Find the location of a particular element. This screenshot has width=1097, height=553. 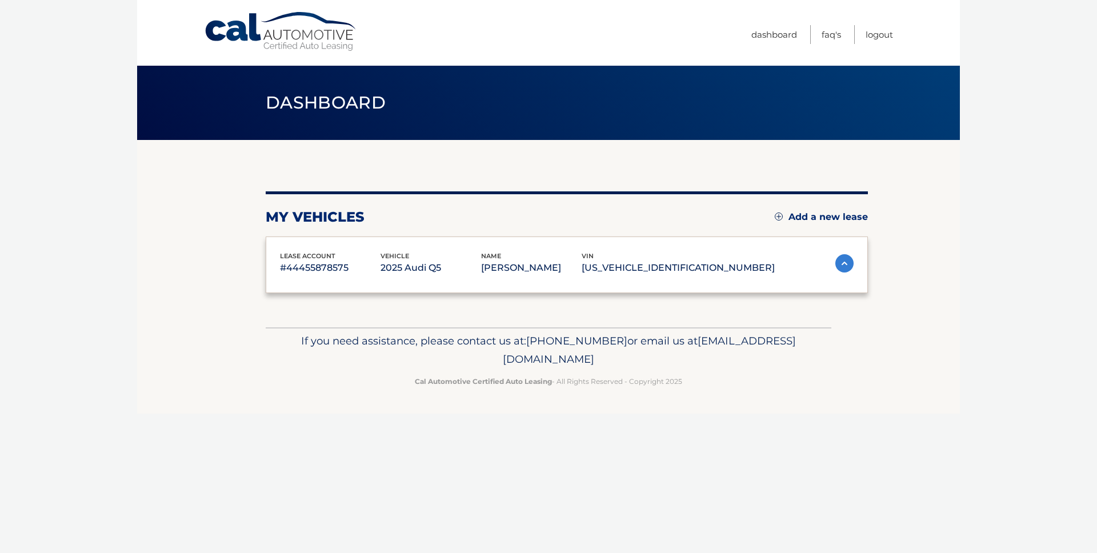

p: 2025 Audi Q5 is located at coordinates (431, 268).